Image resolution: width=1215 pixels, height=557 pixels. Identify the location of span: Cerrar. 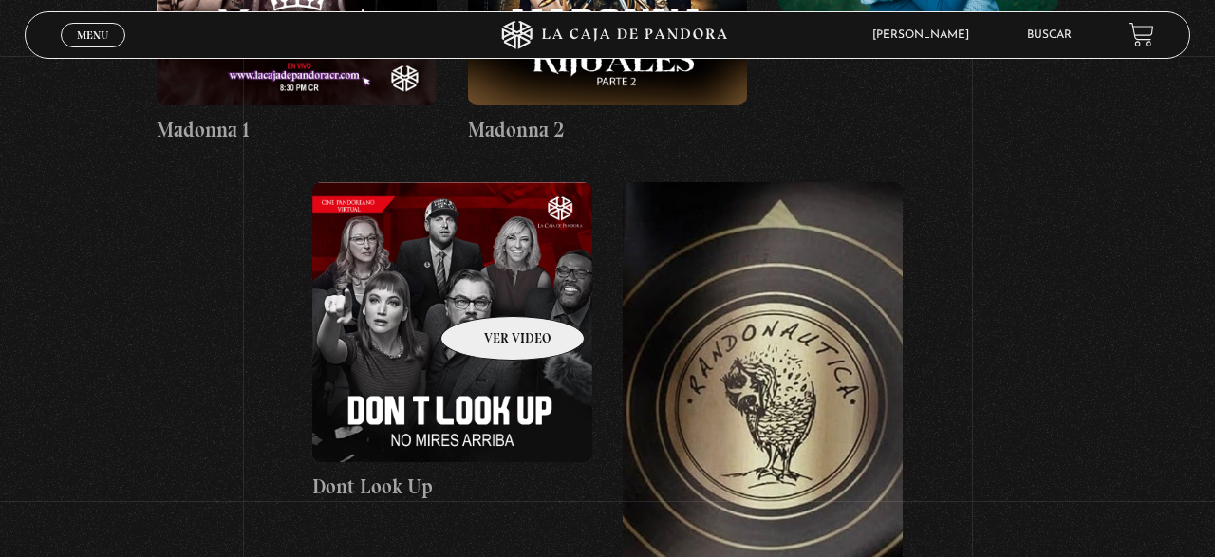
(93, 52).